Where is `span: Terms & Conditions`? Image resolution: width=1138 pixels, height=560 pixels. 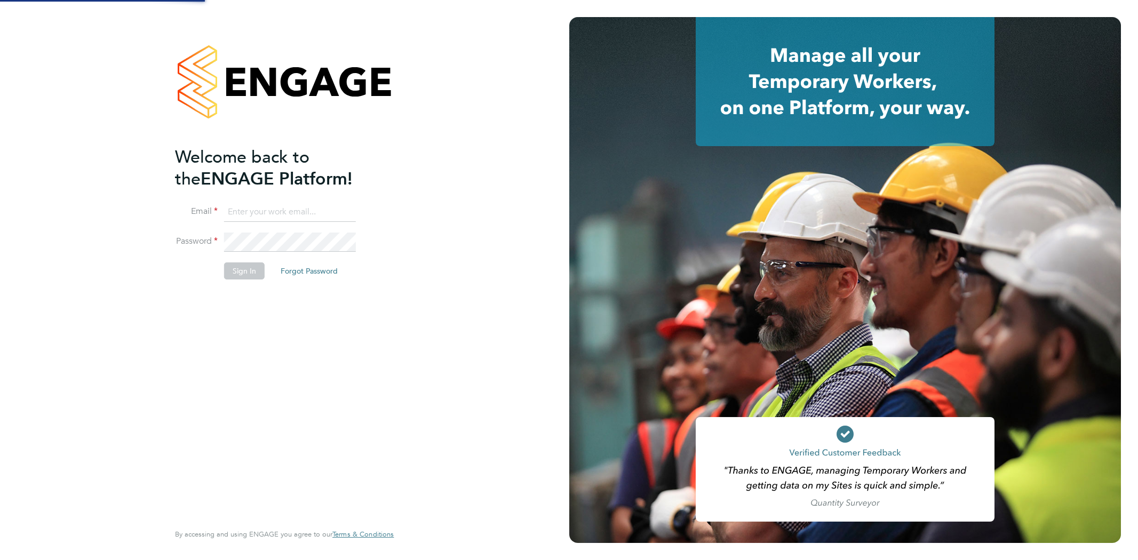 span: Terms & Conditions is located at coordinates (363, 534).